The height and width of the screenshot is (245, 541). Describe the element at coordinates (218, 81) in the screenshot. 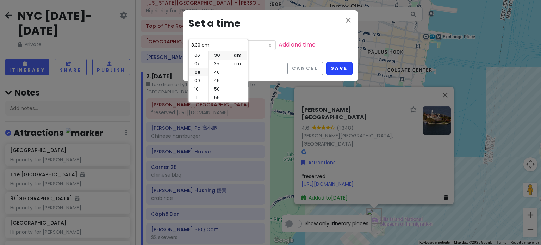

I see `li: 45` at that location.